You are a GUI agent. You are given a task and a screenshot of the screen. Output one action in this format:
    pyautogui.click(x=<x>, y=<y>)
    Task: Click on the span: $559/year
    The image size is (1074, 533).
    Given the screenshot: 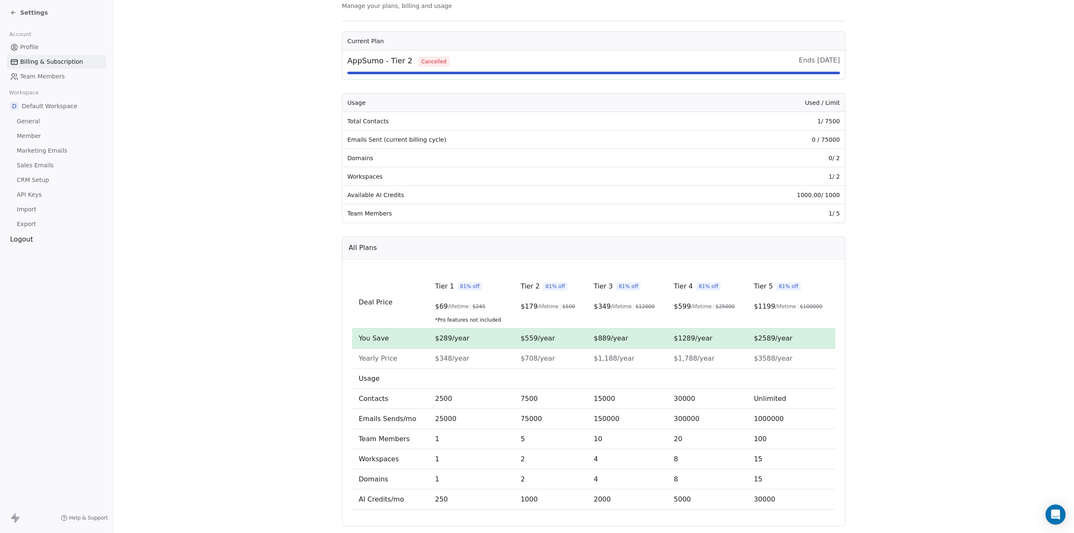 What is the action you would take?
    pyautogui.click(x=538, y=338)
    